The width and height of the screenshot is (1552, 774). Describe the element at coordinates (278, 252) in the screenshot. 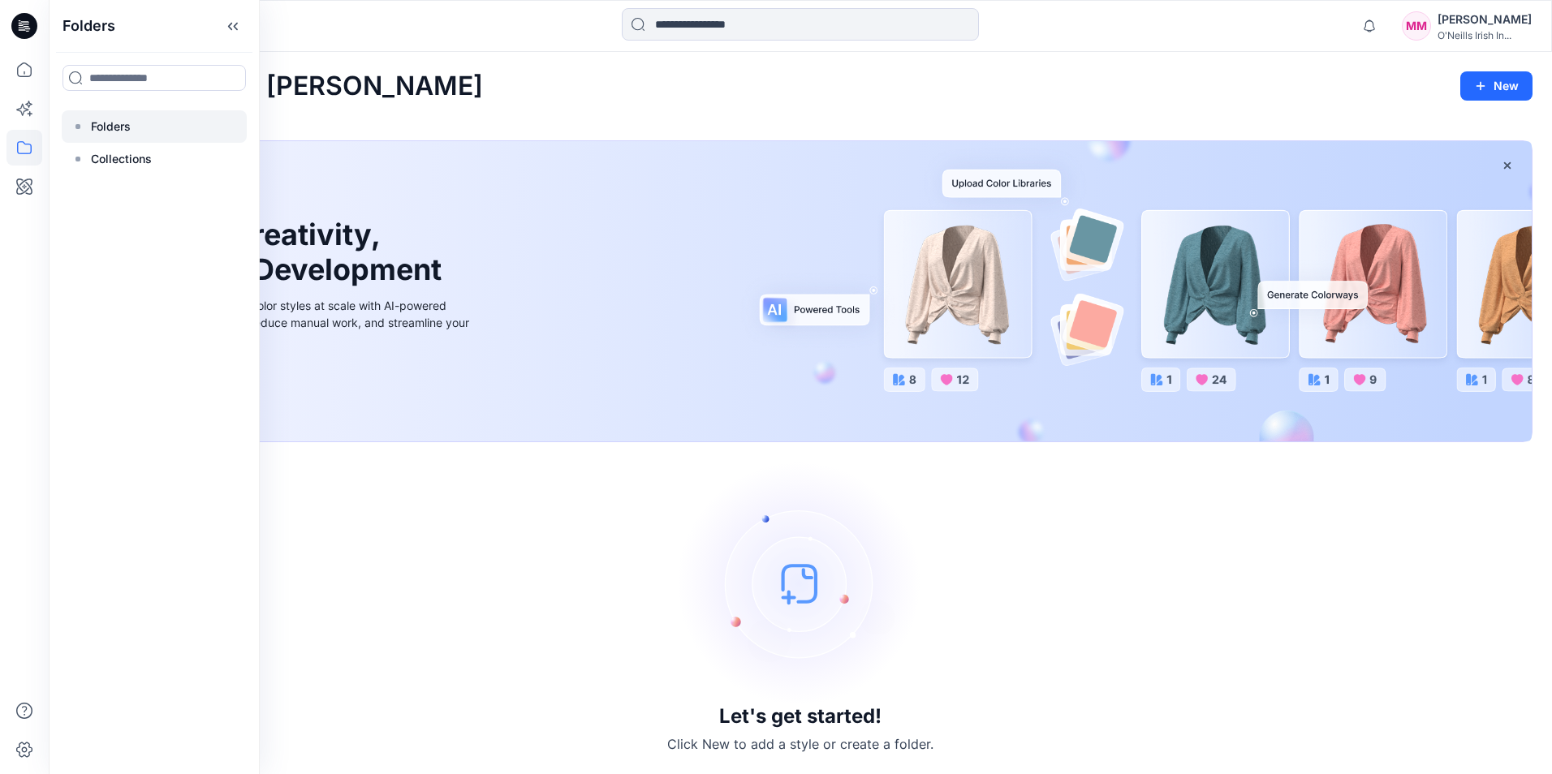

I see `h1: Unleash Creativity, Speed Up Development` at that location.